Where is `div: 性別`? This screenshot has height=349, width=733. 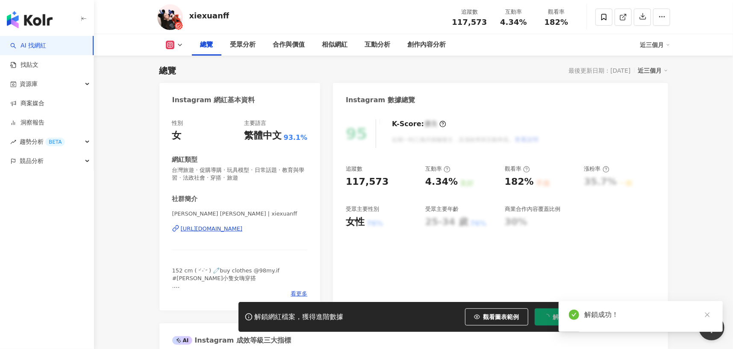
div: 性別 is located at coordinates (178, 123).